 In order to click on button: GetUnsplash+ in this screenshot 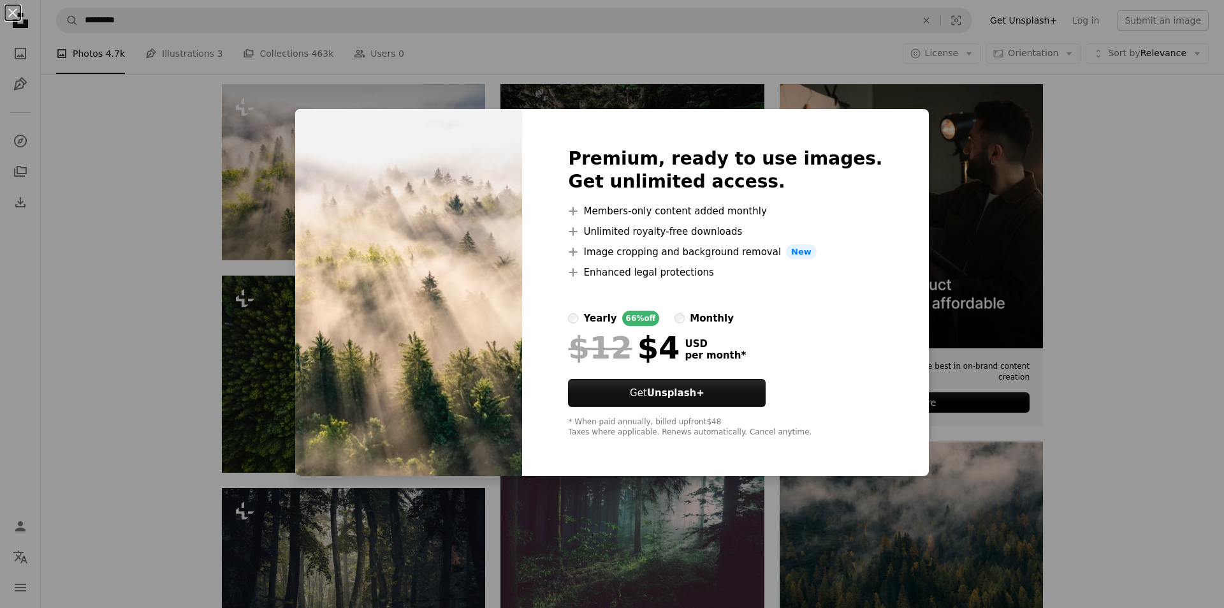, I will do `click(667, 393)`.